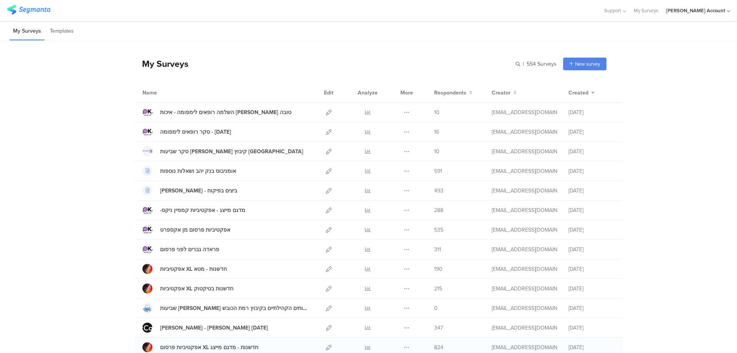  What do you see at coordinates (28, 10) in the screenshot?
I see `img: segmanta logo` at bounding box center [28, 10].